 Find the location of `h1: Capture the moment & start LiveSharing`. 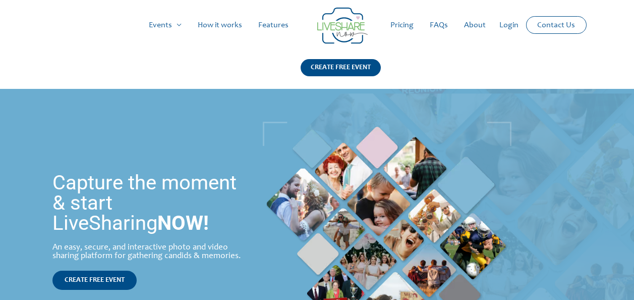

h1: Capture the moment & start LiveSharing is located at coordinates (151, 203).